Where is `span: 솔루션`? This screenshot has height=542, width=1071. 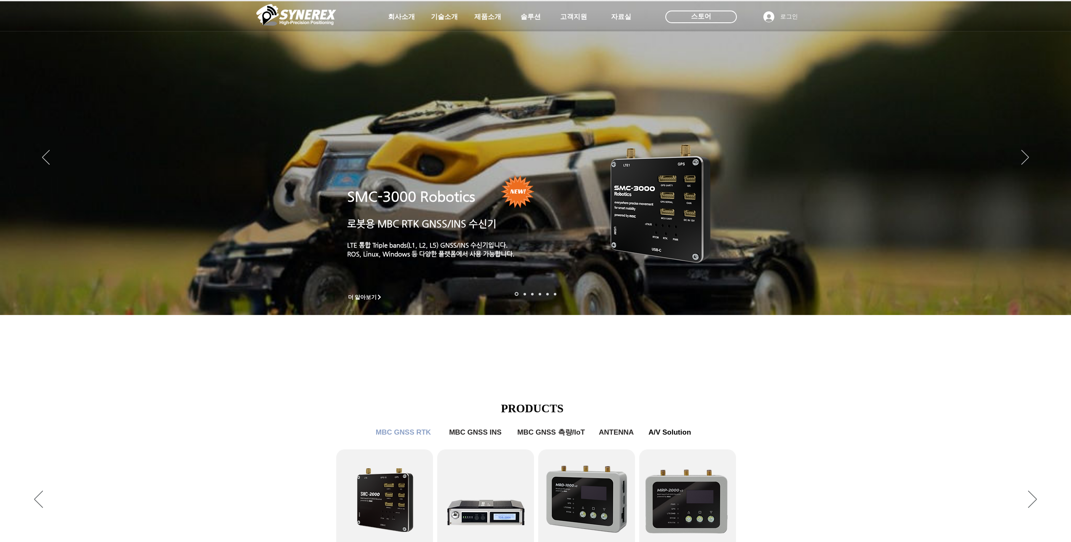
span: 솔루션 is located at coordinates (531, 17).